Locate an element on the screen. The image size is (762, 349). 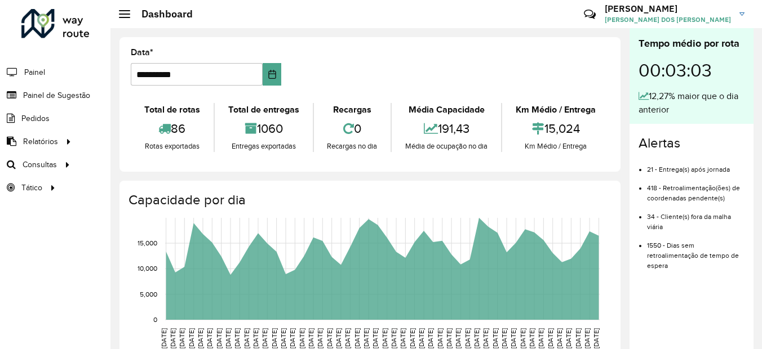
div: Entregas exportadas is located at coordinates (264, 147).